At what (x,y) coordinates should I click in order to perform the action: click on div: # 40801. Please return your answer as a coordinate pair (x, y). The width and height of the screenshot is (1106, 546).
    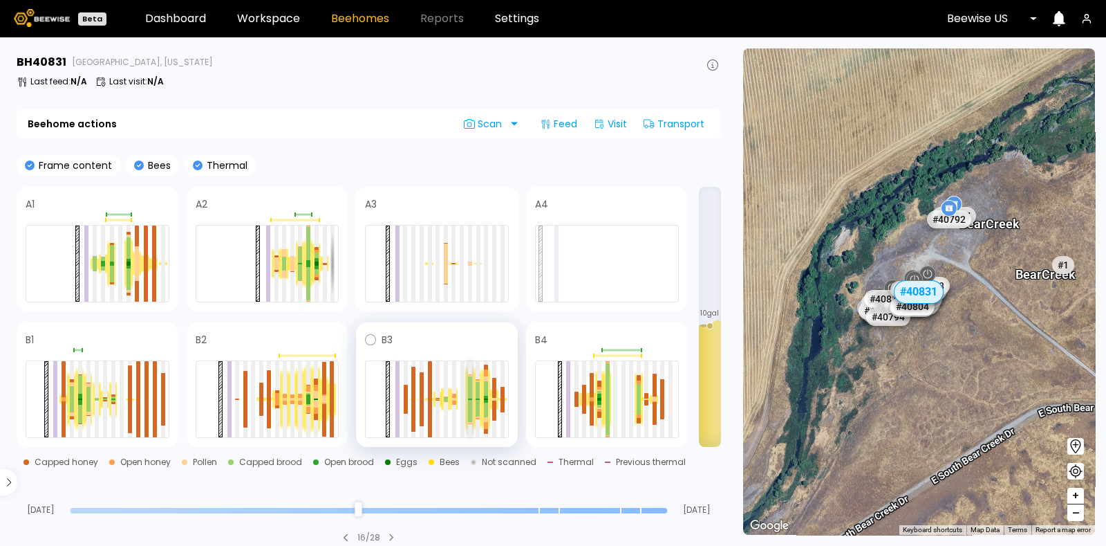
    Looking at the image, I should click on (912, 308).